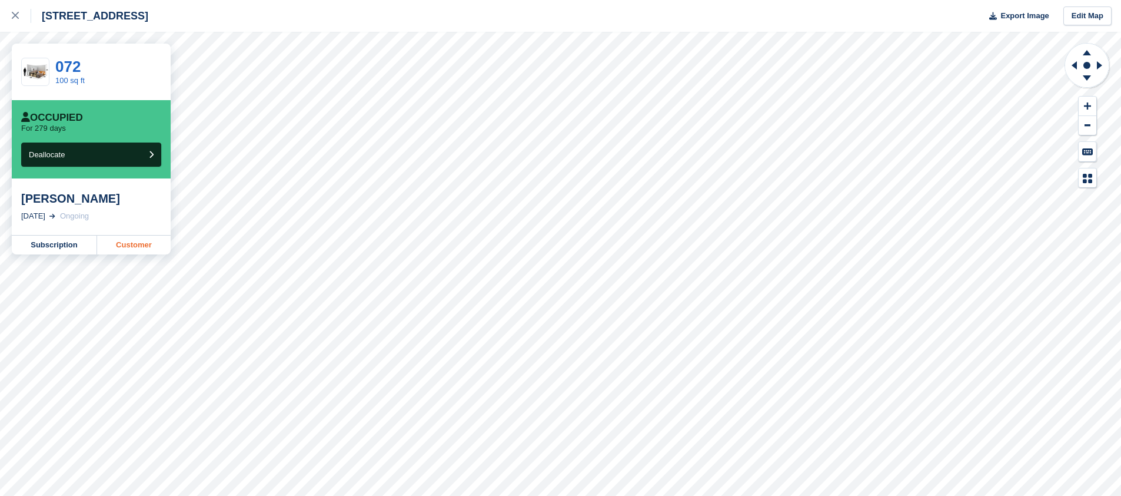  What do you see at coordinates (54, 245) in the screenshot?
I see `a: Subscription` at bounding box center [54, 245].